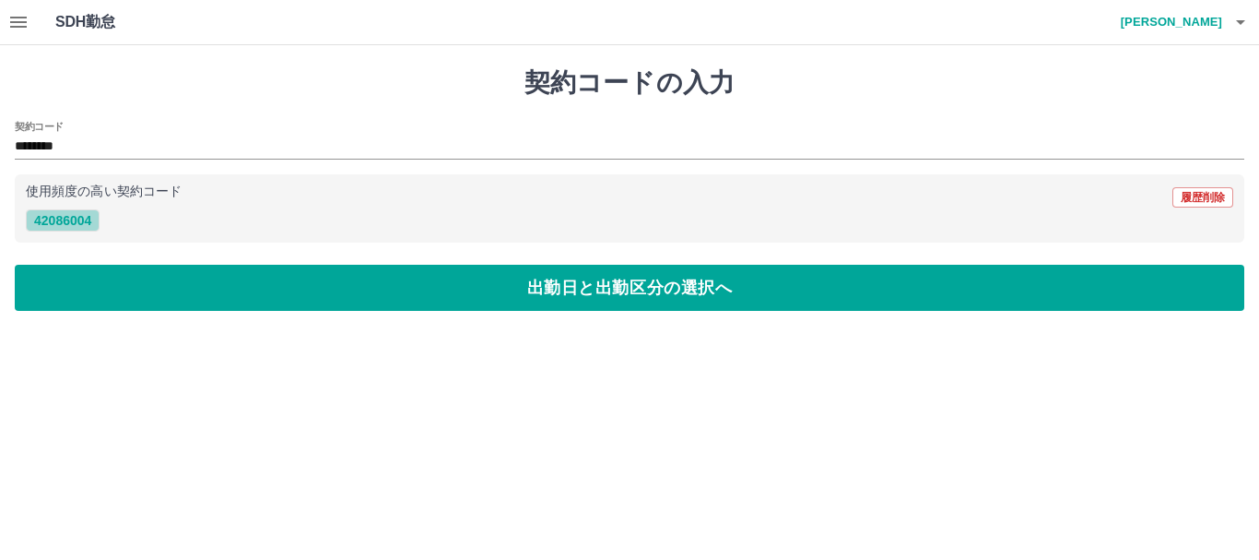  I want to click on h1: 契約コードの入力, so click(630, 83).